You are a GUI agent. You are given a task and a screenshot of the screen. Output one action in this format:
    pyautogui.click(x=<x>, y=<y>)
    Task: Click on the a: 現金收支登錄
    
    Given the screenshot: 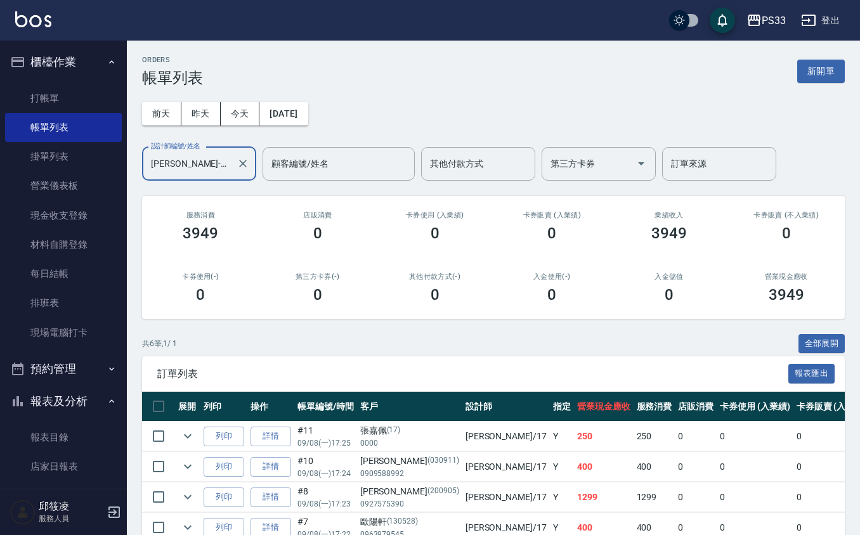 What is the action you would take?
    pyautogui.click(x=63, y=216)
    